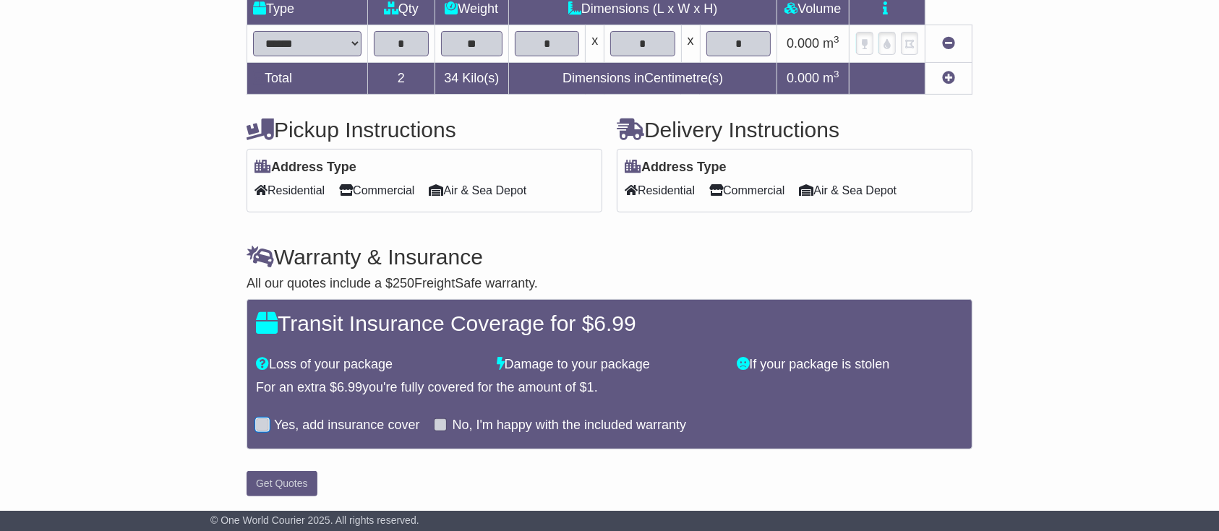 The width and height of the screenshot is (1219, 531). What do you see at coordinates (609, 323) in the screenshot?
I see `h4: Transit Insurance Coverage for $` at bounding box center [609, 323].